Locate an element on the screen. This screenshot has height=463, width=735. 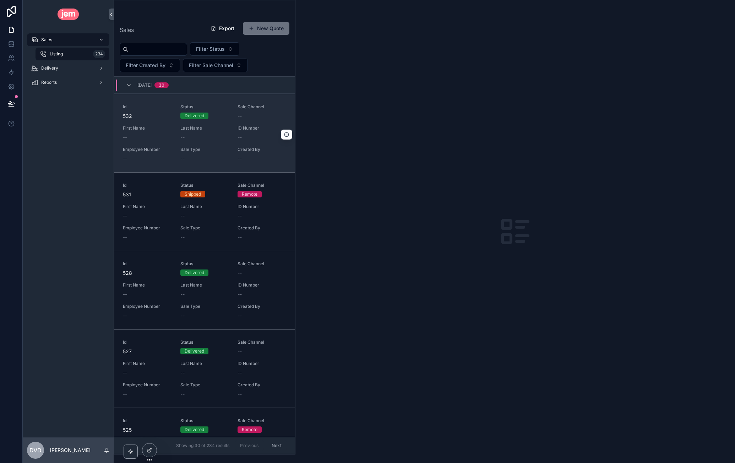
button: Next is located at coordinates (277, 445).